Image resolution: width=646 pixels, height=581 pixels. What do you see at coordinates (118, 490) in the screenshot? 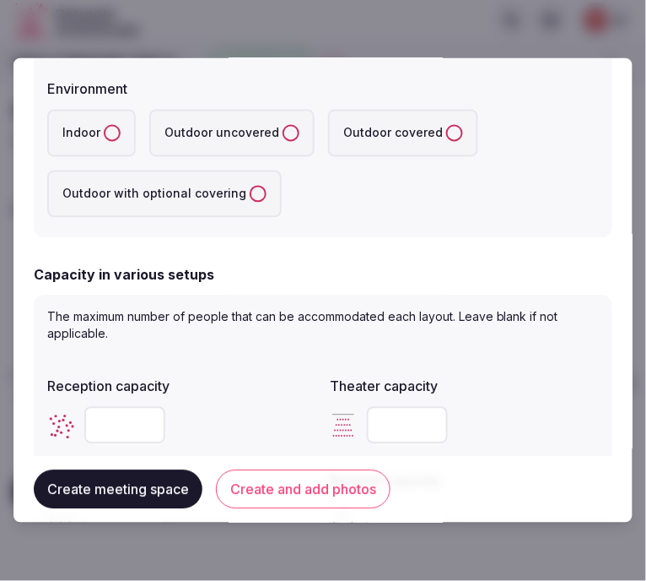
I see `button: Create meeting space` at bounding box center [118, 490].